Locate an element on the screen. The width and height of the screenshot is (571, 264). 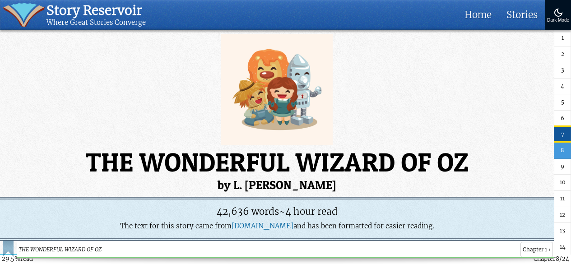
span: 13 is located at coordinates (562, 231).